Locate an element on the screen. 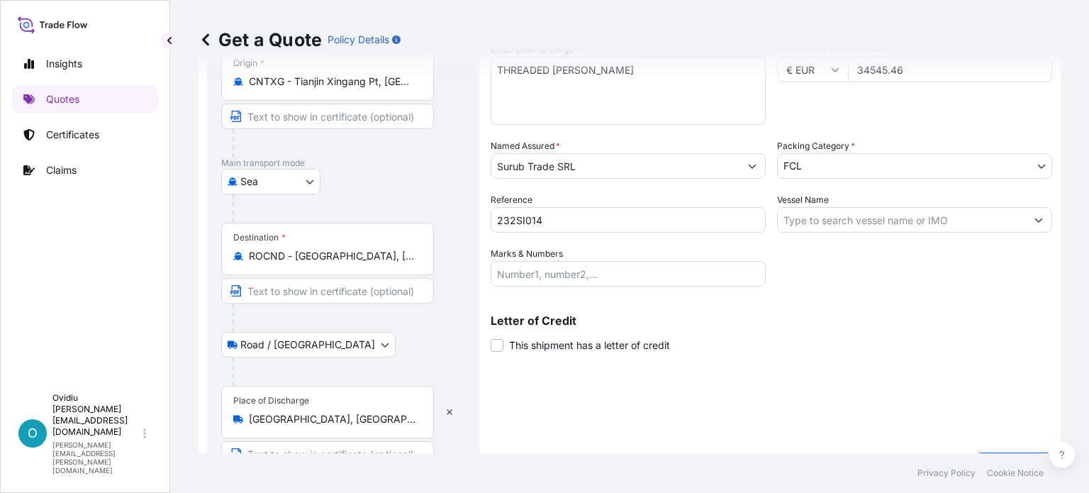  p: Quotes is located at coordinates (62, 99).